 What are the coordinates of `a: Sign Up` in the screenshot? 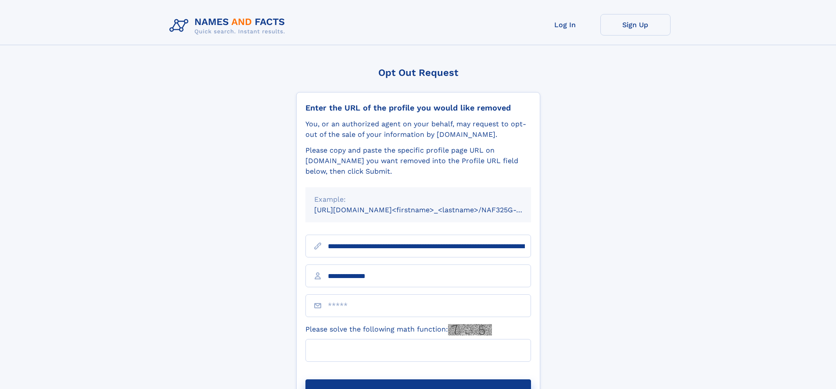 It's located at (635, 25).